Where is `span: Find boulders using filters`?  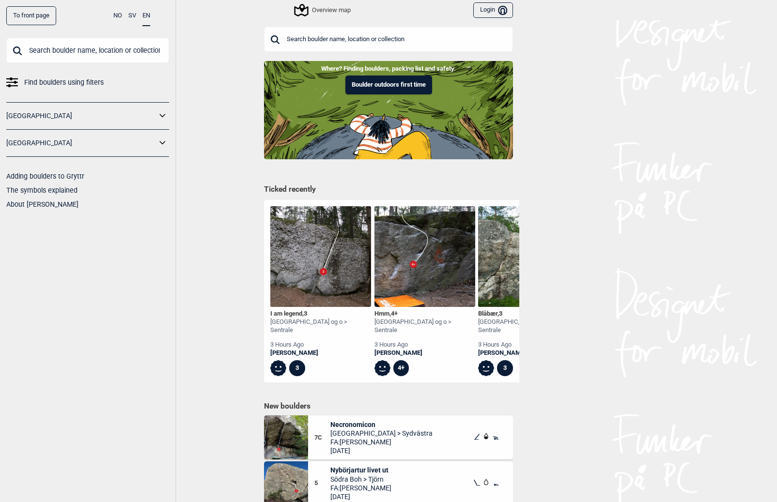
span: Find boulders using filters is located at coordinates (64, 82).